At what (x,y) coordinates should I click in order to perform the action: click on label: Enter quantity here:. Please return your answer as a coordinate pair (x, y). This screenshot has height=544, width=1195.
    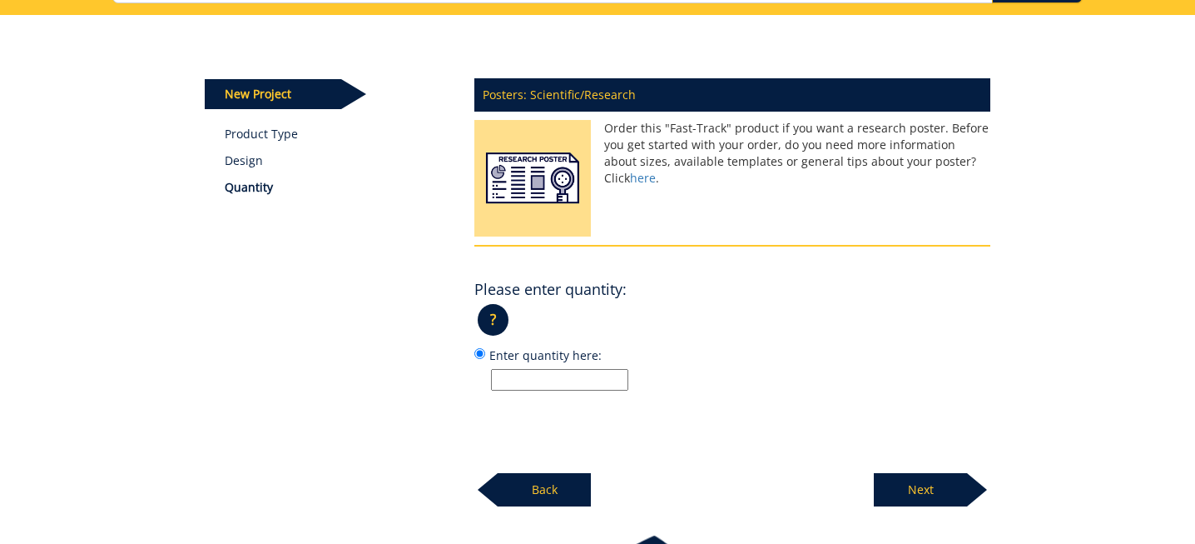
    Looking at the image, I should click on (732, 368).